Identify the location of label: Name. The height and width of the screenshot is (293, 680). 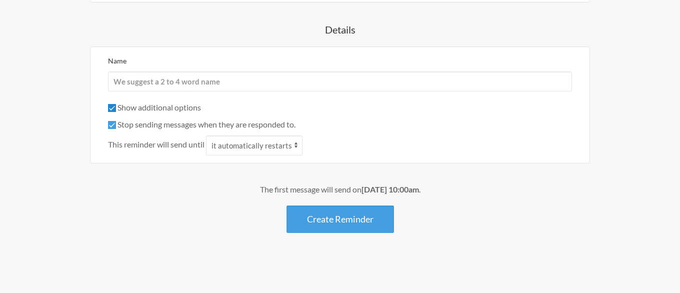
(117, 60).